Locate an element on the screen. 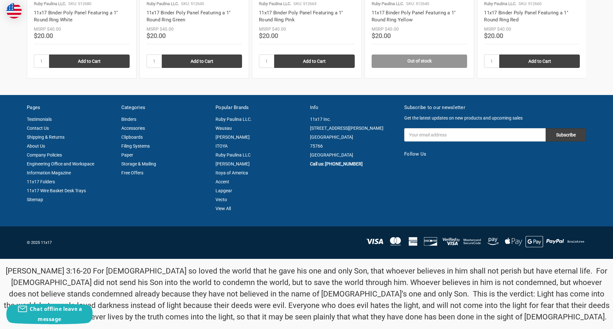 This screenshot has height=329, width=613. a: Accessories is located at coordinates (133, 128).